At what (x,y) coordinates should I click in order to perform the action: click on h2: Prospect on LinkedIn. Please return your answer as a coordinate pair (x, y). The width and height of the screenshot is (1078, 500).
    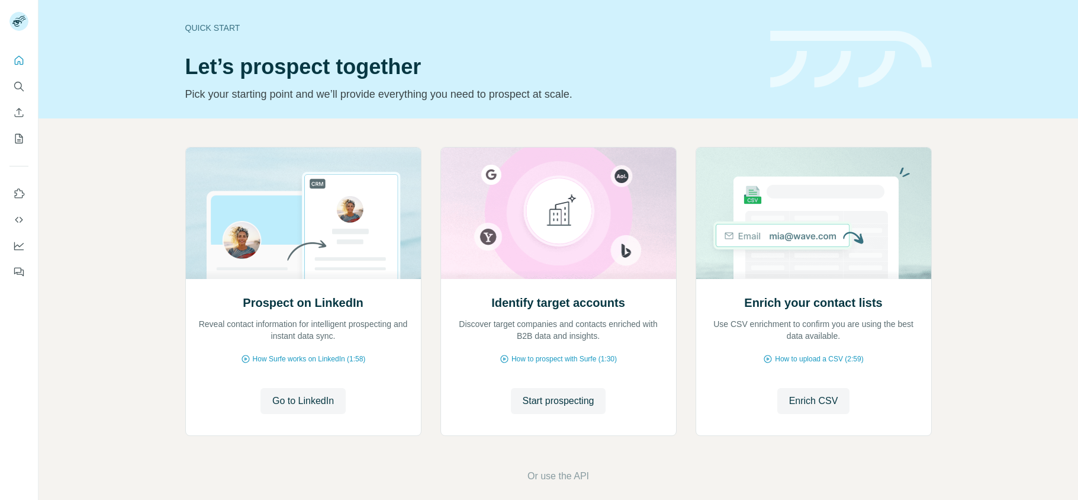
    Looking at the image, I should click on (303, 303).